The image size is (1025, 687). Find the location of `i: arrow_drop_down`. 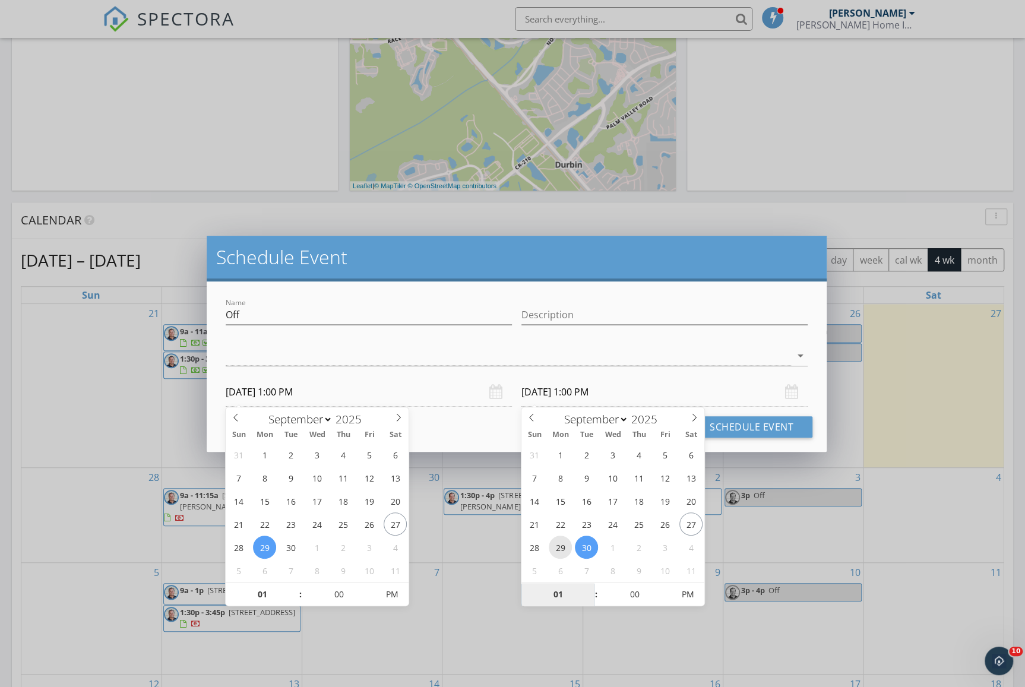

i: arrow_drop_down is located at coordinates (801, 356).